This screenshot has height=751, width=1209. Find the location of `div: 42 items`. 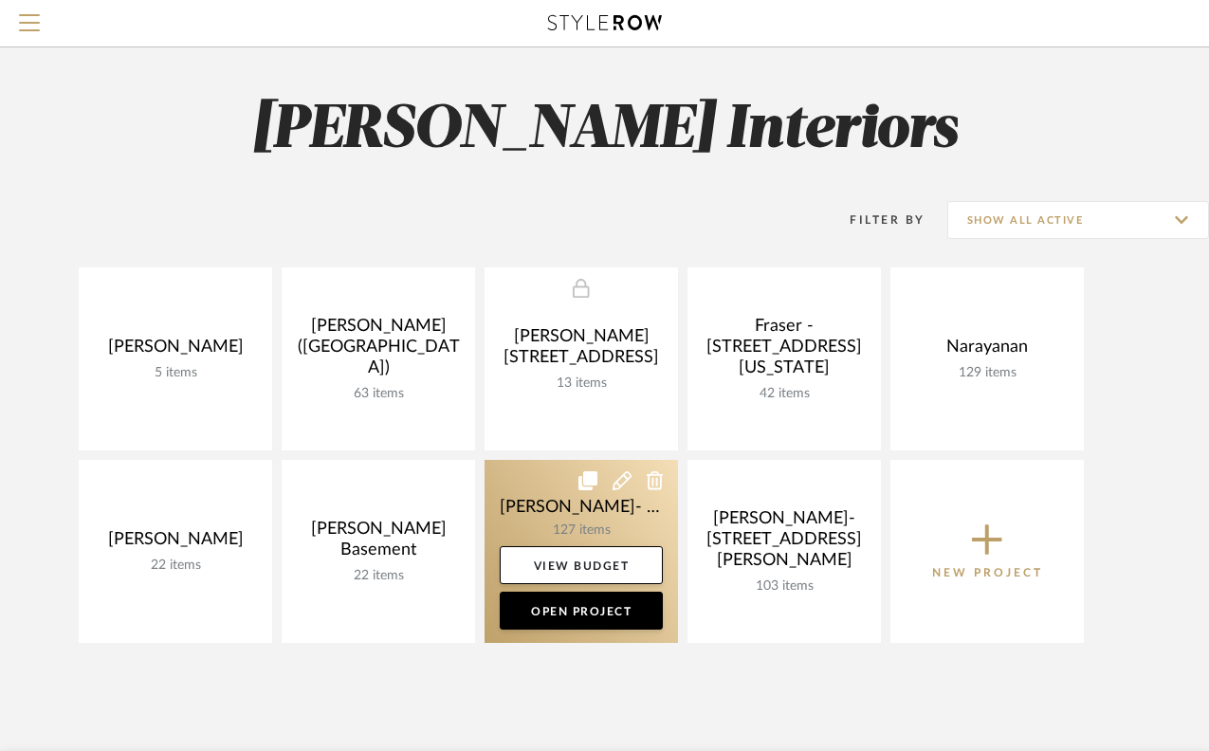

div: 42 items is located at coordinates (784, 393).